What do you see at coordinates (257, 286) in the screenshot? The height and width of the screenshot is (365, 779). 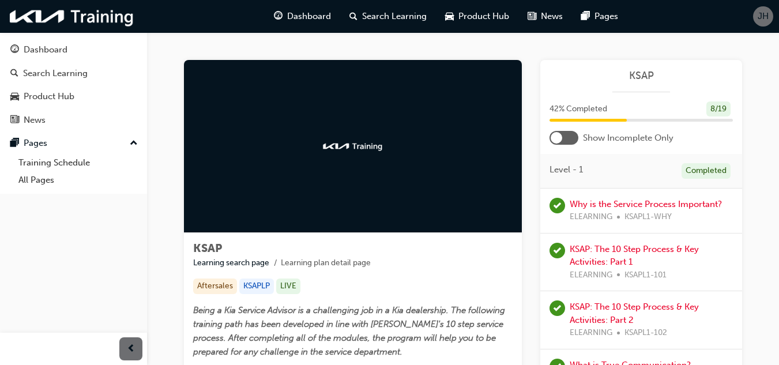 I see `div: KSAPLP` at bounding box center [257, 286].